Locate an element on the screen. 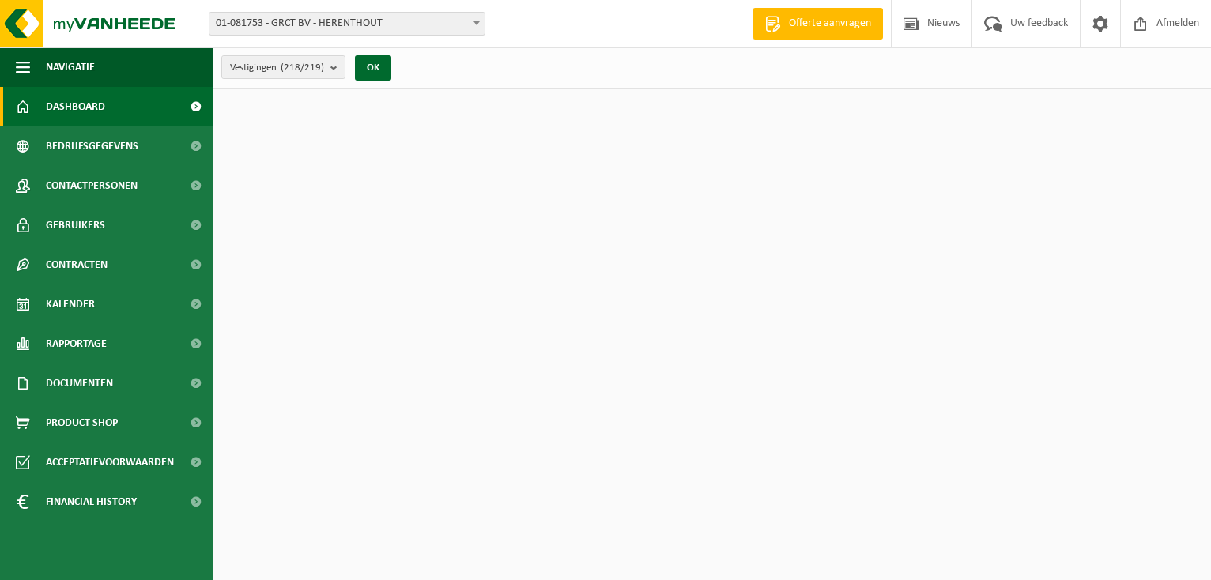 The image size is (1211, 580). button: OK is located at coordinates (373, 68).